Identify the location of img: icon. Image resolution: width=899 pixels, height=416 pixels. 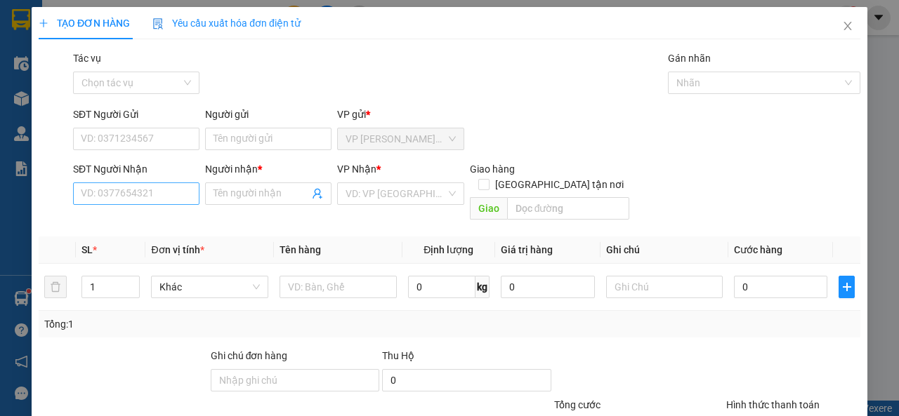
(158, 24).